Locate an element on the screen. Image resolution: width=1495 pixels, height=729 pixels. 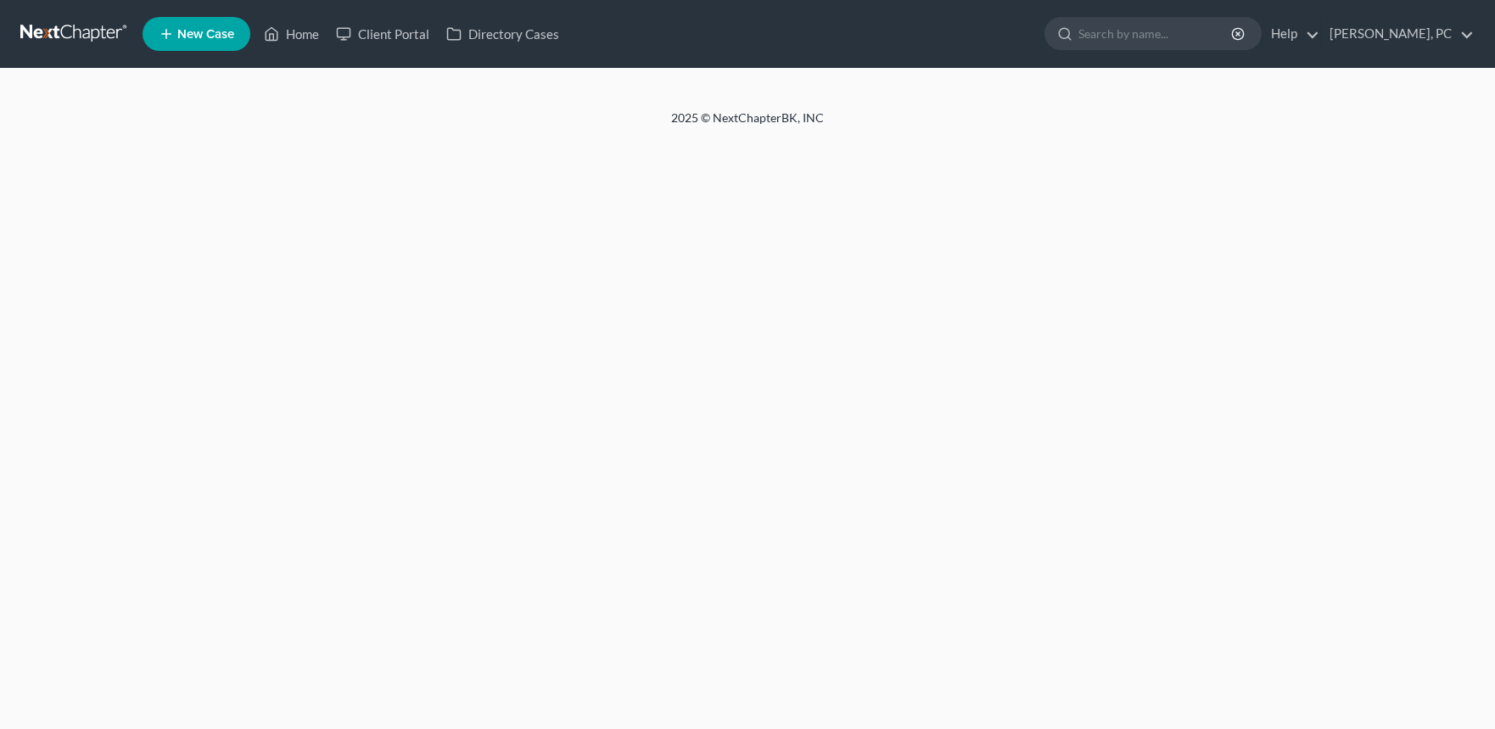
span: New Case is located at coordinates (205, 34).